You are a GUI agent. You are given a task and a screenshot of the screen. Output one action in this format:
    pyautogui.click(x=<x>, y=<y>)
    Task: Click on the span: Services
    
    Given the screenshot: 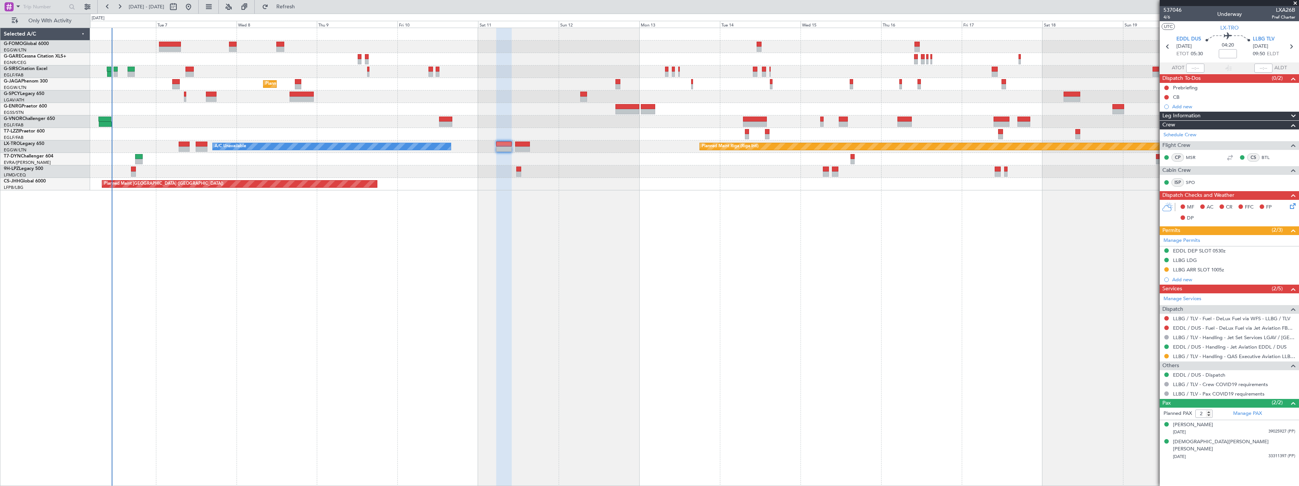 What is the action you would take?
    pyautogui.click(x=1172, y=289)
    